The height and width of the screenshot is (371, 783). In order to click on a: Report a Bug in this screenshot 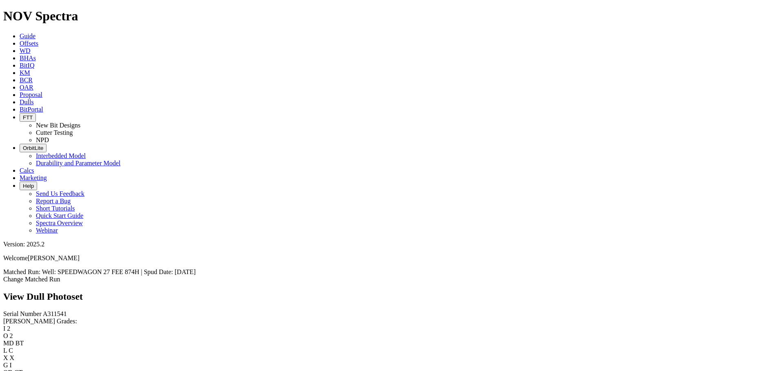, I will do `click(53, 201)`.